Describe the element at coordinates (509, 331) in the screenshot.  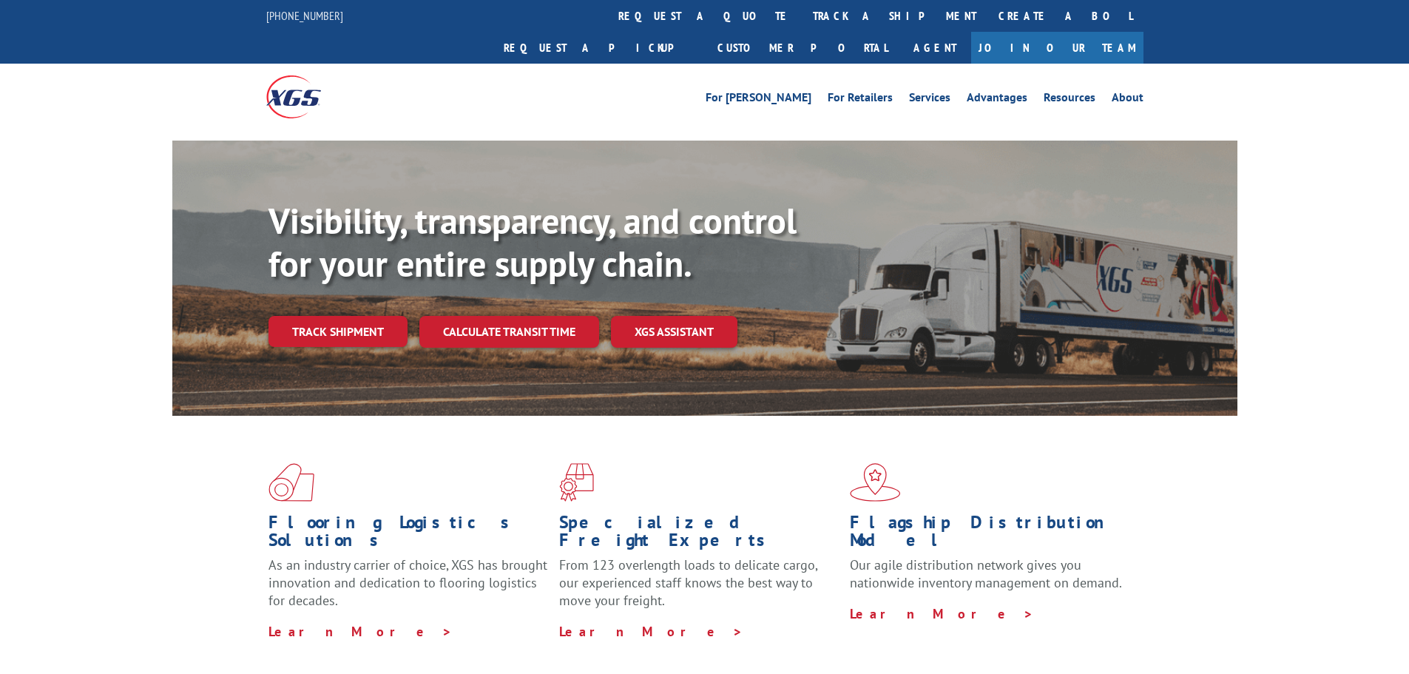
I see `a: Calculate transit time` at that location.